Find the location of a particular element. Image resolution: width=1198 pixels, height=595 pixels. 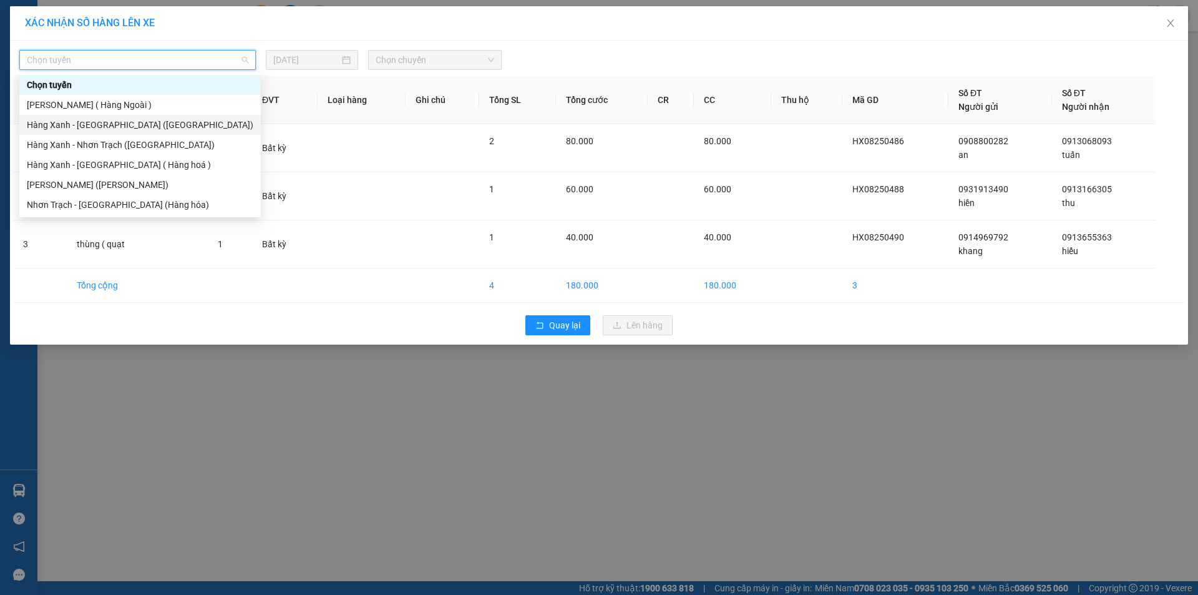

span: thu is located at coordinates (1069, 203).